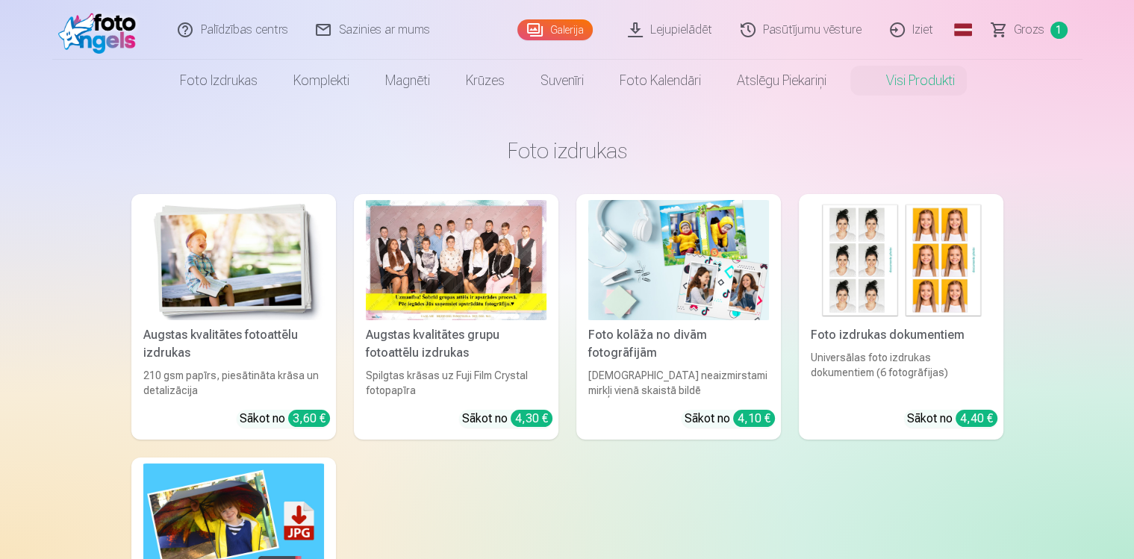 This screenshot has width=1134, height=559. What do you see at coordinates (909, 81) in the screenshot?
I see `a: Visi produkti` at bounding box center [909, 81].